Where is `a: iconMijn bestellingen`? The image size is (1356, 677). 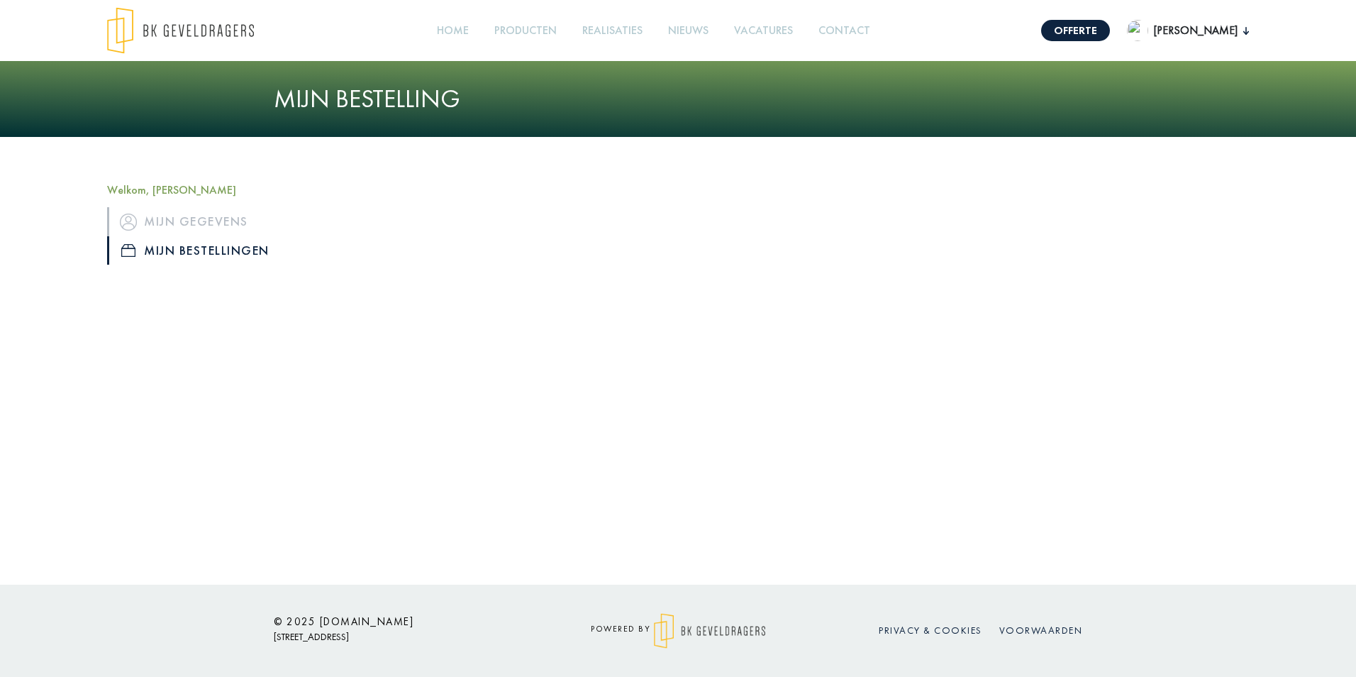 a: iconMijn bestellingen is located at coordinates (242, 250).